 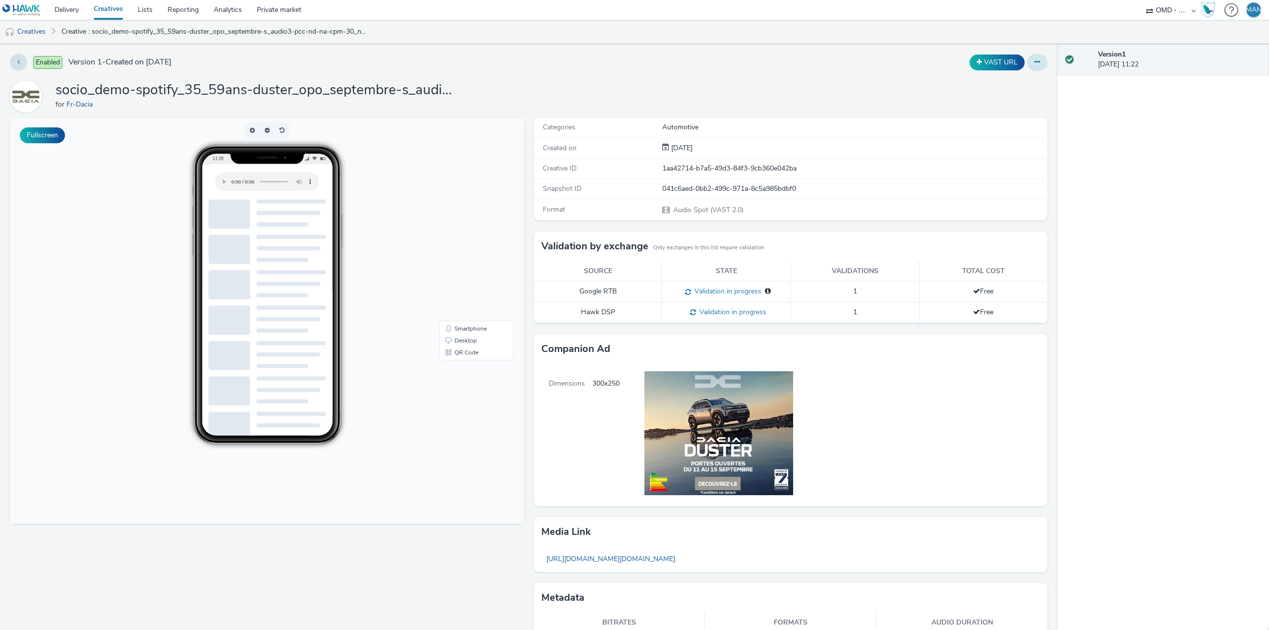 What do you see at coordinates (855, 127) in the screenshot?
I see `div: Automotive` at bounding box center [855, 127].